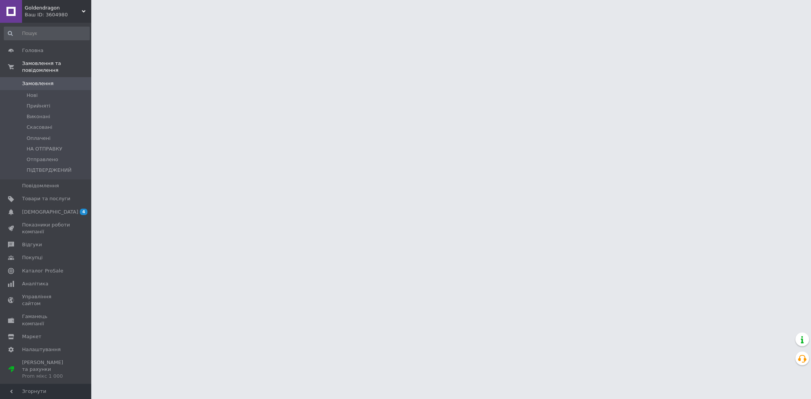 This screenshot has height=399, width=811. Describe the element at coordinates (40, 186) in the screenshot. I see `span: Повідомлення` at that location.